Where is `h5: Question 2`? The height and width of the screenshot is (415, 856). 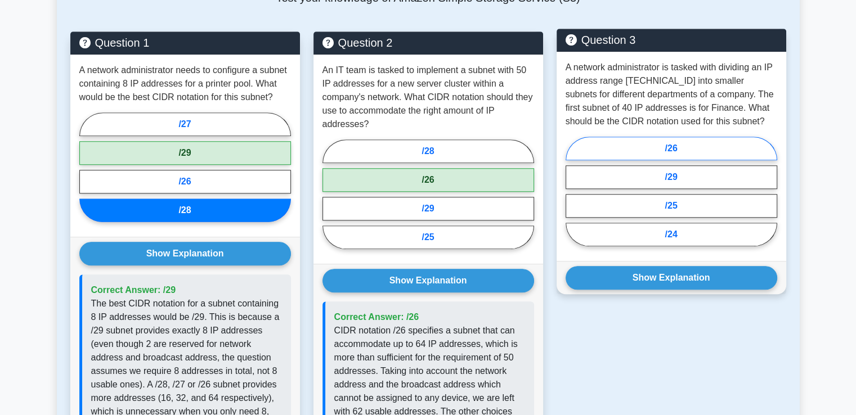
h5: Question 2 is located at coordinates (428, 43).